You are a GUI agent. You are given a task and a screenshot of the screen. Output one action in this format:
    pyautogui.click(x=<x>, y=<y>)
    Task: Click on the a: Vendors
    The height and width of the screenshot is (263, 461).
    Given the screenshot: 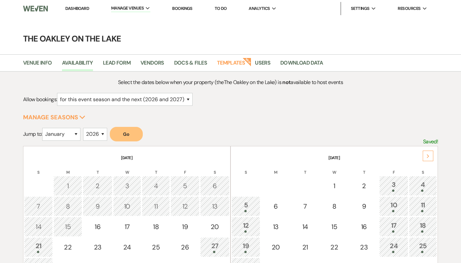 What is the action you would take?
    pyautogui.click(x=152, y=65)
    